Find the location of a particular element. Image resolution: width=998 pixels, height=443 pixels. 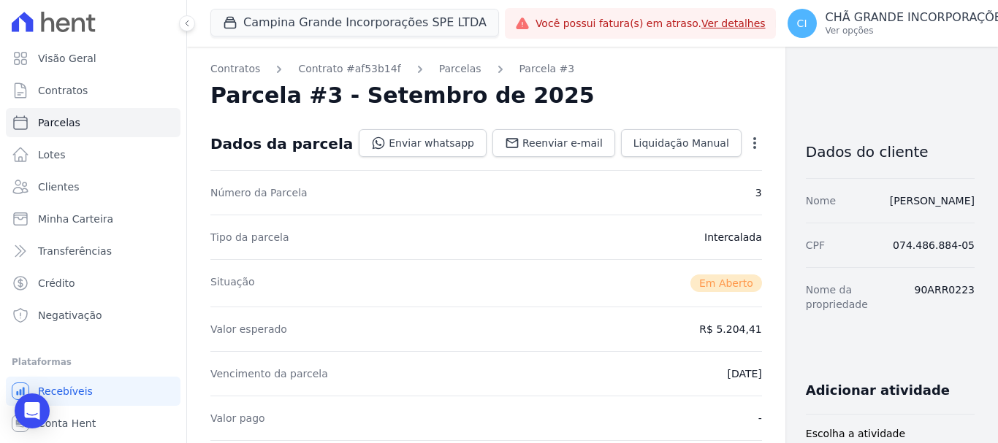

a: Negativação is located at coordinates (93, 316).